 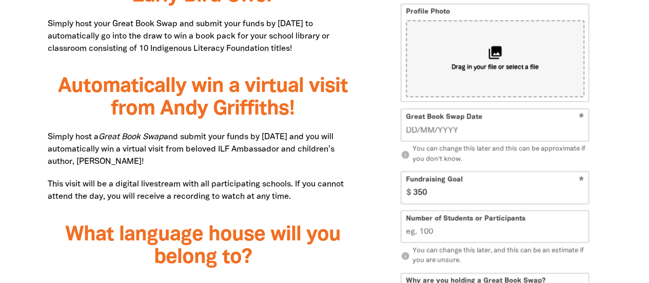 I want to click on input: eg. 350, so click(x=498, y=187).